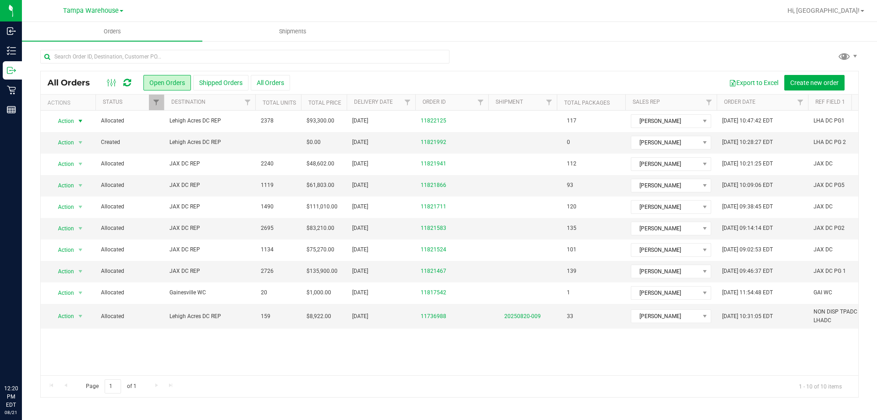 The image size is (877, 420). Describe the element at coordinates (571, 271) in the screenshot. I see `span: 139` at that location.